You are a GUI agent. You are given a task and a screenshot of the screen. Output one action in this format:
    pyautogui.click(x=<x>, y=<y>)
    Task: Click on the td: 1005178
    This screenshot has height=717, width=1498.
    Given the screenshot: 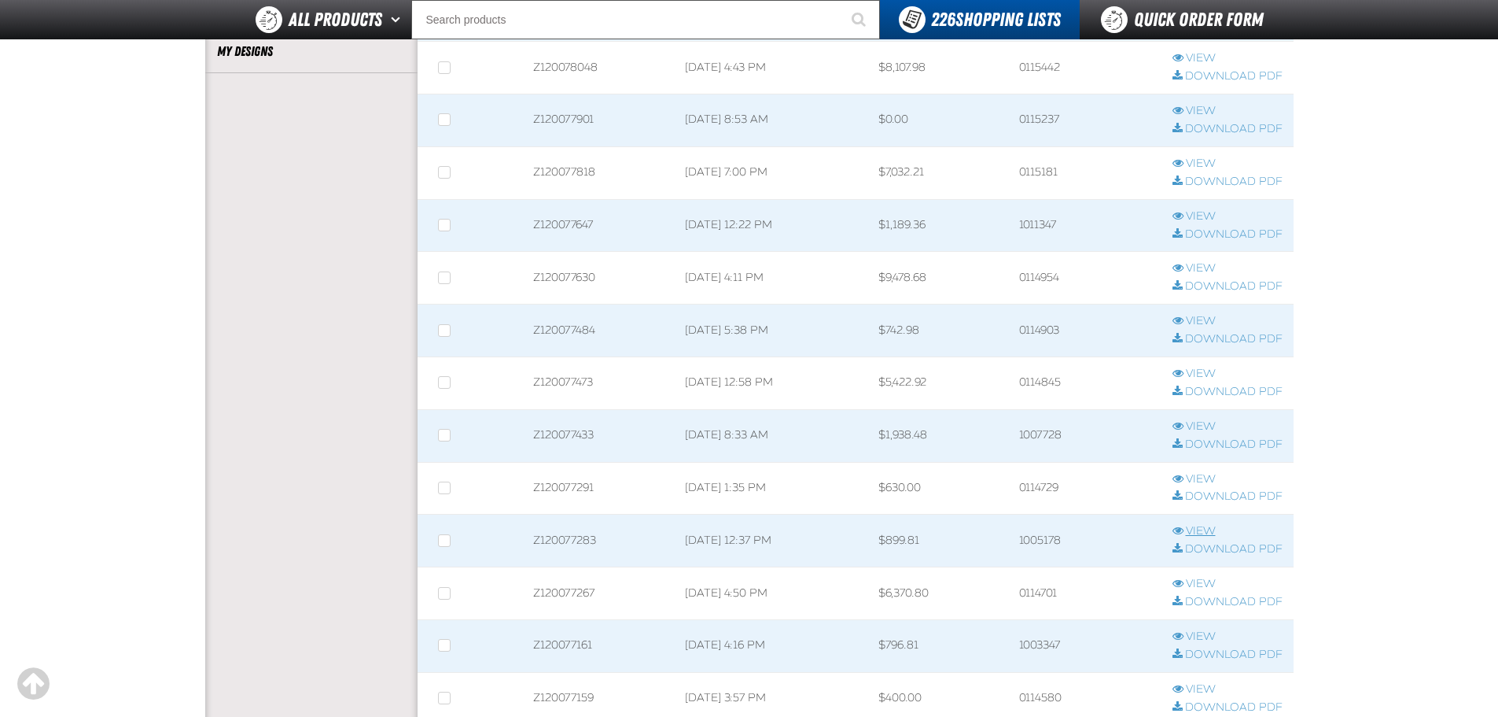 What is the action you would take?
    pyautogui.click(x=1085, y=540)
    